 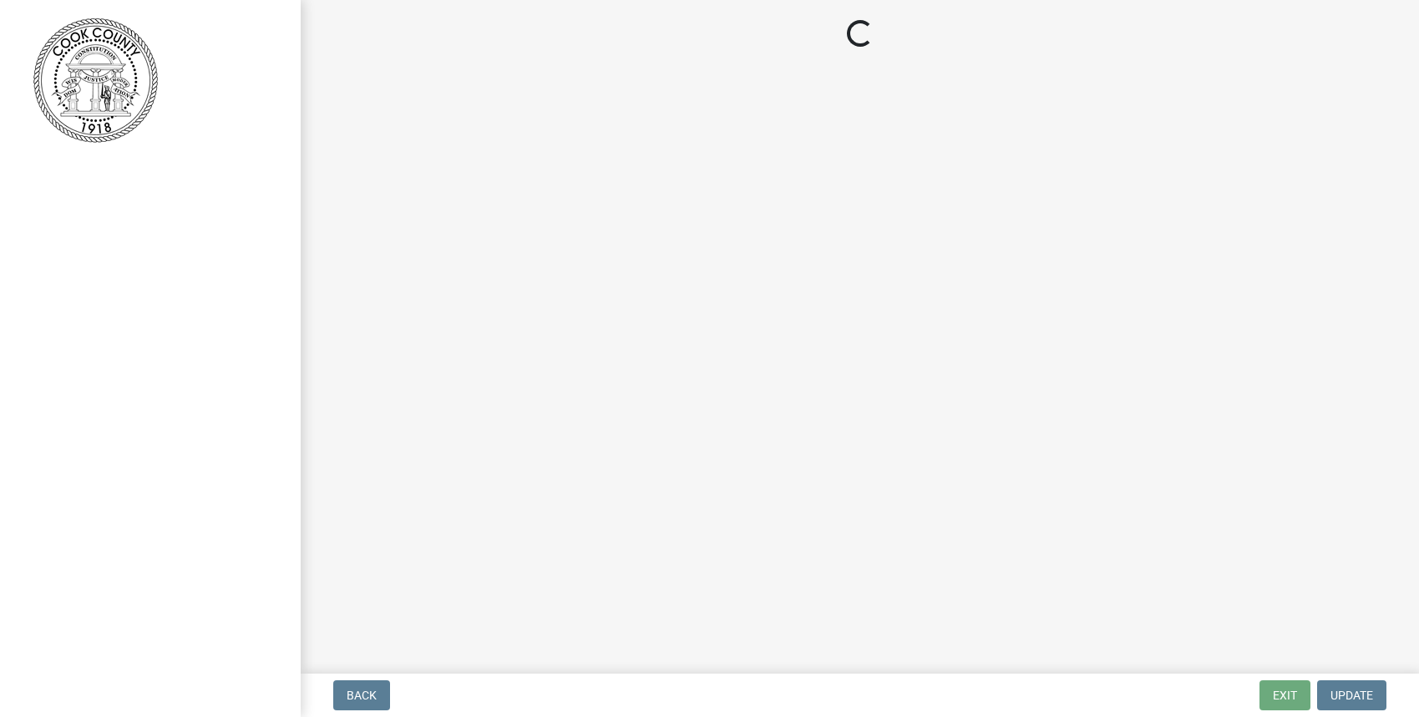 I want to click on span: Update, so click(x=1351, y=696).